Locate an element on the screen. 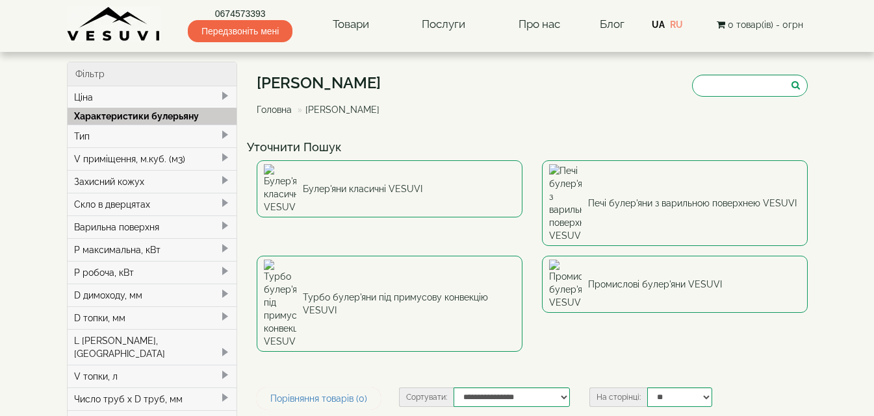 Image resolution: width=874 pixels, height=416 pixels. div: V топки, л is located at coordinates (152, 376).